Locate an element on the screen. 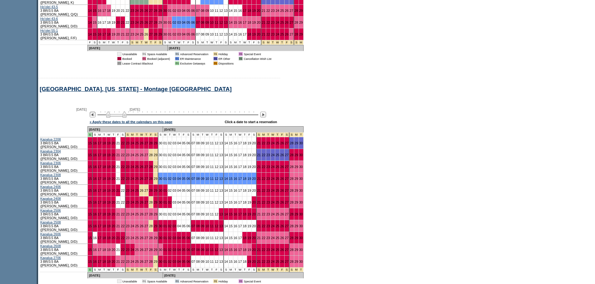 This screenshot has width=595, height=284. a: 01 is located at coordinates (170, 34).